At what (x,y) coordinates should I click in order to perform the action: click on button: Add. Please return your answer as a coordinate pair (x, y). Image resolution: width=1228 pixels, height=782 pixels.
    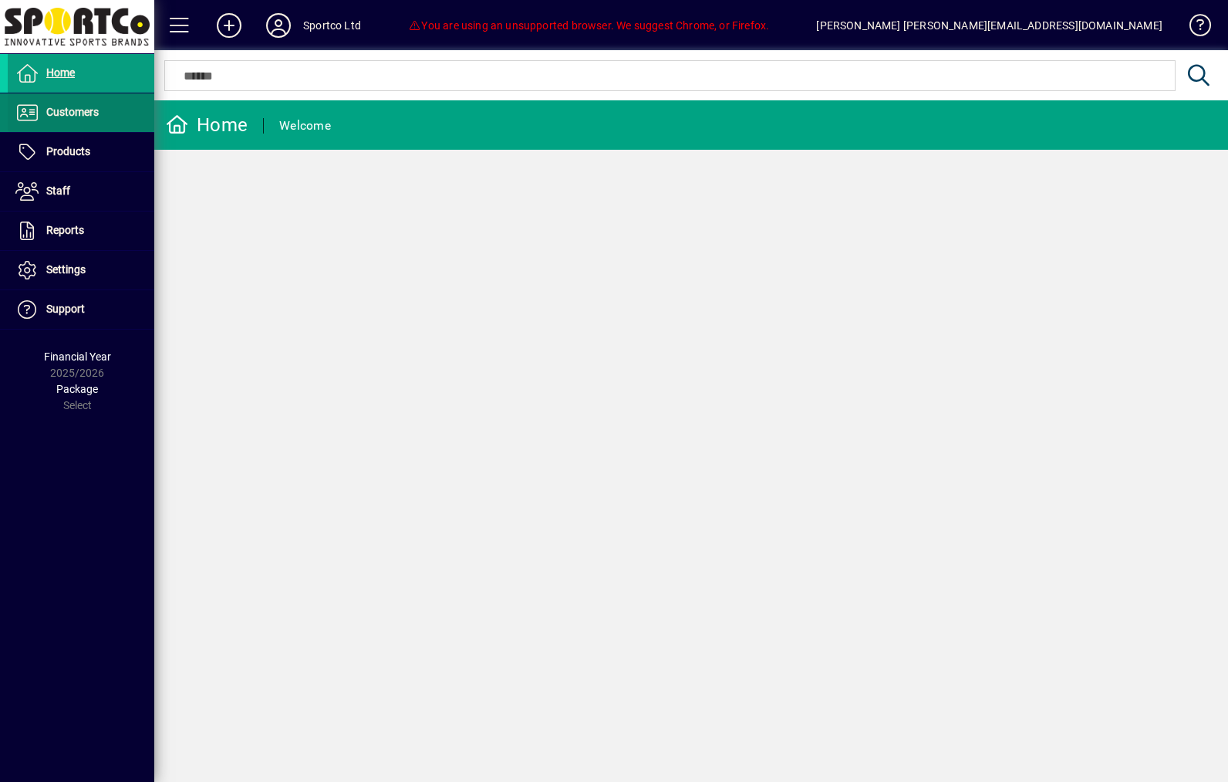
    Looking at the image, I should click on (229, 25).